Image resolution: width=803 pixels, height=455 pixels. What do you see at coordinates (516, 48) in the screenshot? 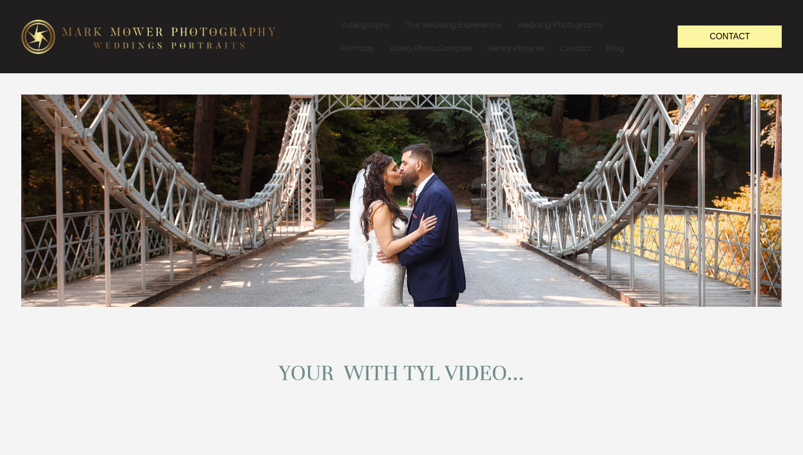
I see `a: Senior Pictures` at bounding box center [516, 48].